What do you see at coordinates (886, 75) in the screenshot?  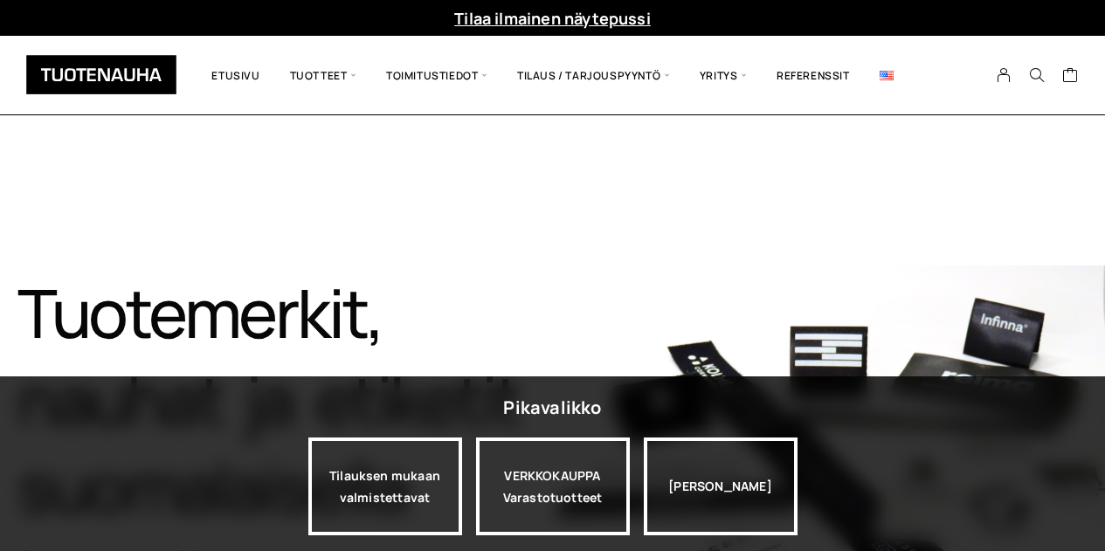 I see `img: English` at bounding box center [886, 75].